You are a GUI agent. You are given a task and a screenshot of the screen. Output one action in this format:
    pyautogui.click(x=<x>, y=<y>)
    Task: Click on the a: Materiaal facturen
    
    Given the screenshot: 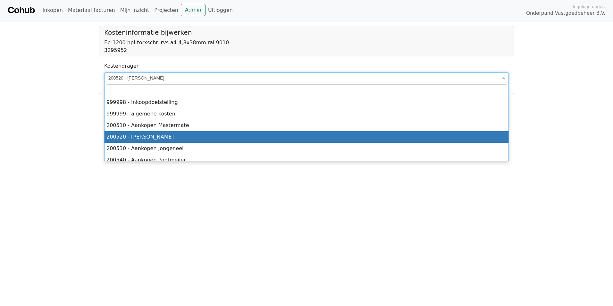 What is the action you would take?
    pyautogui.click(x=91, y=10)
    